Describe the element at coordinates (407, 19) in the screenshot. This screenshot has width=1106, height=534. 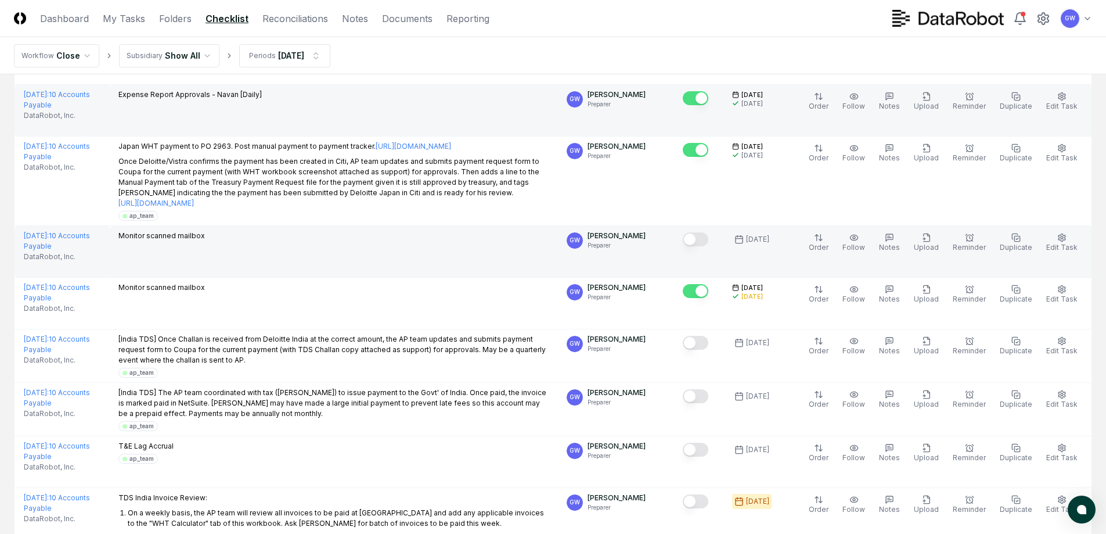
I see `a: Documents` at that location.